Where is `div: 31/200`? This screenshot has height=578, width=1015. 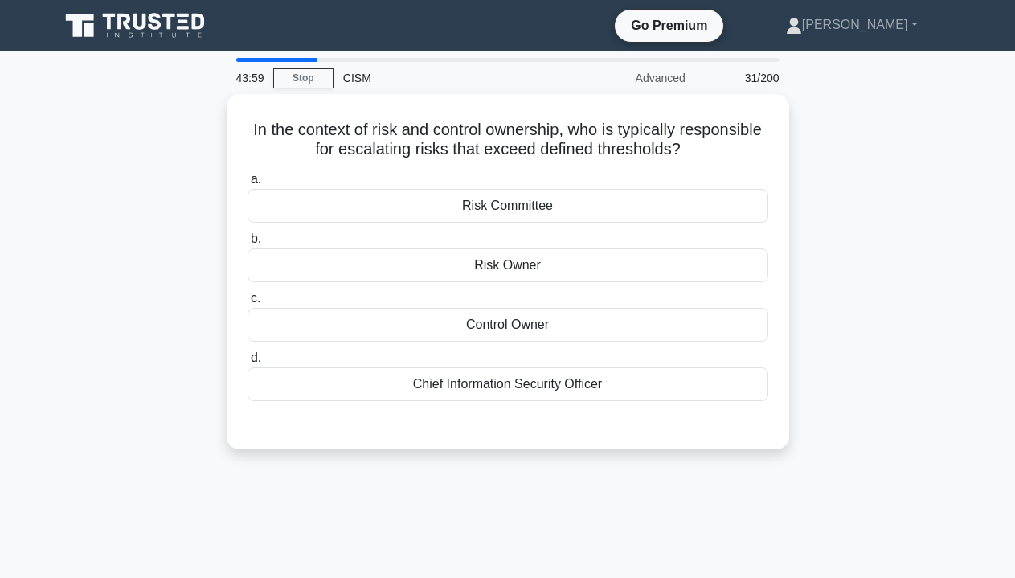 div: 31/200 is located at coordinates (742, 78).